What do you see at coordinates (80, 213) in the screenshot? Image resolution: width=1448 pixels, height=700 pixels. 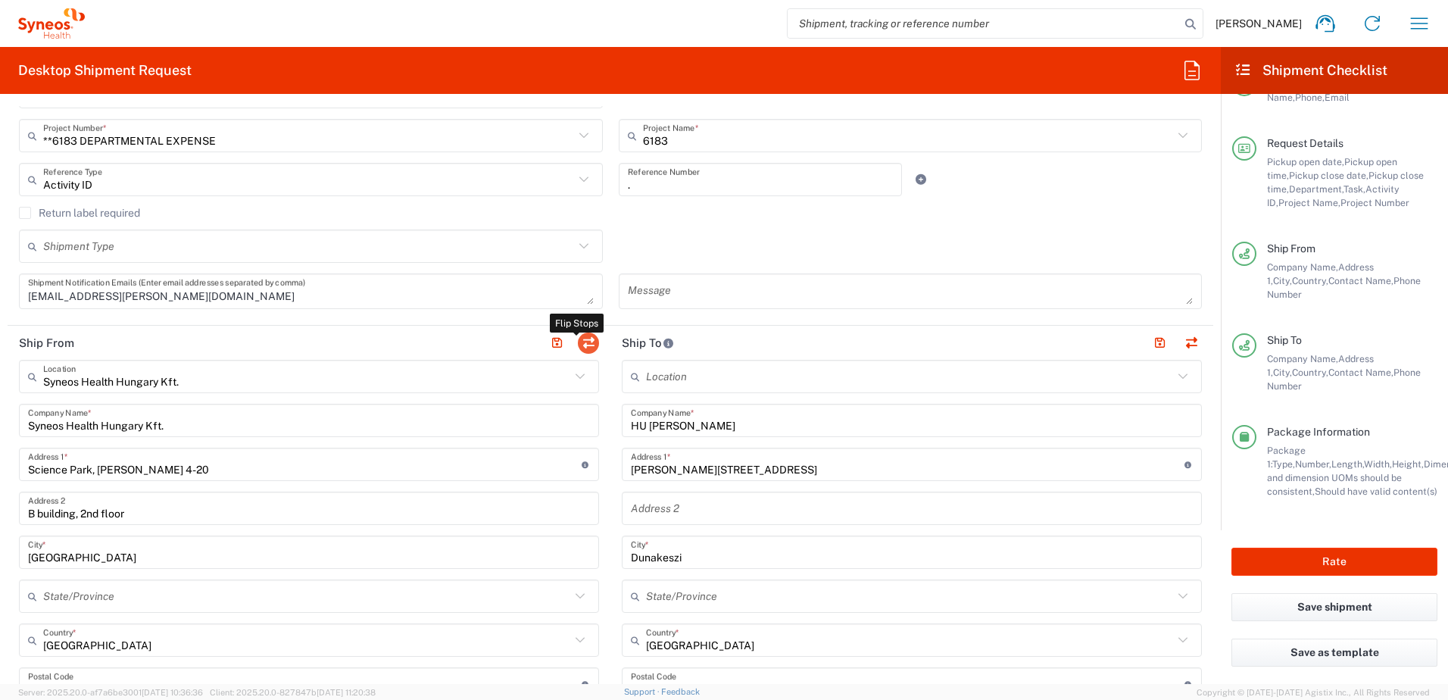 I see `label: Return label required` at bounding box center [80, 213].